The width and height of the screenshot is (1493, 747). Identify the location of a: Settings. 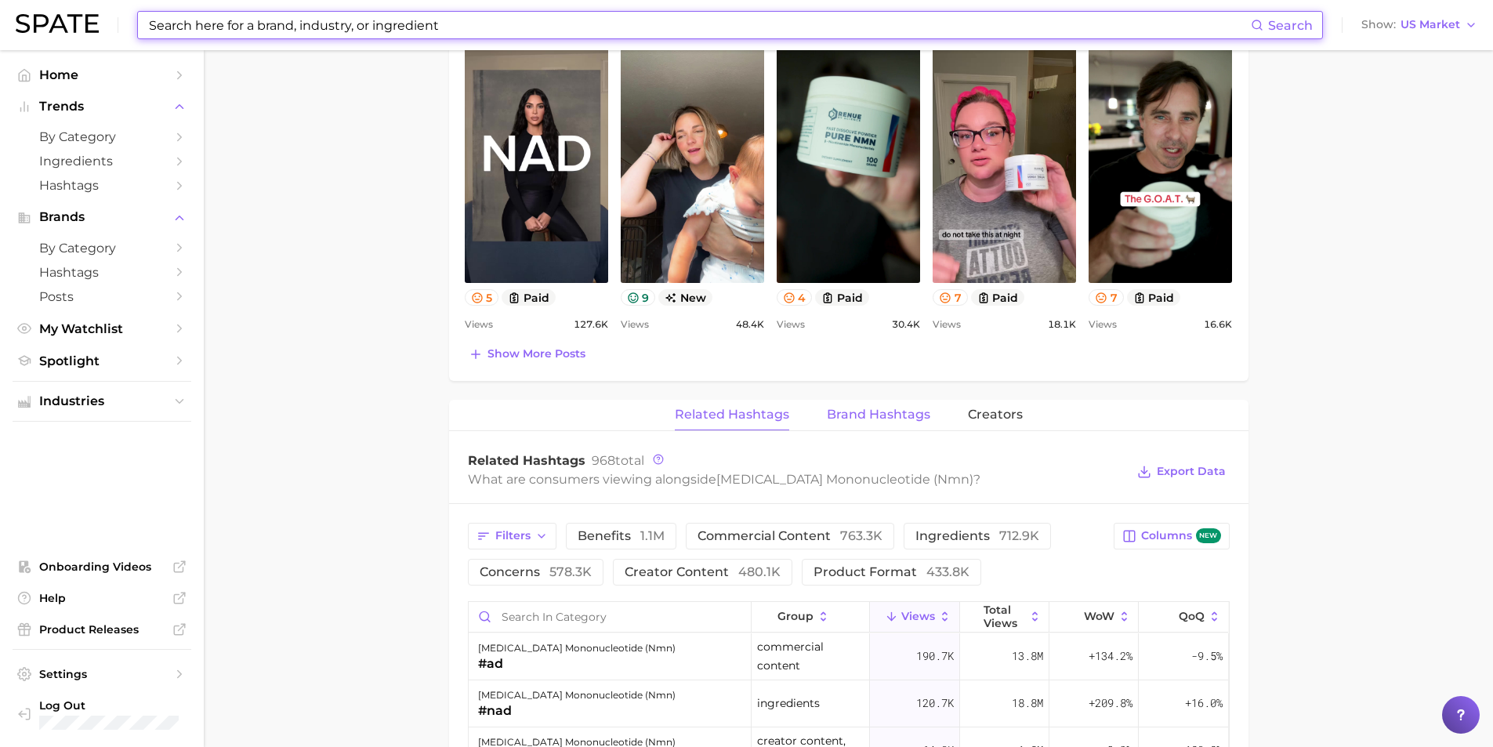
(102, 674).